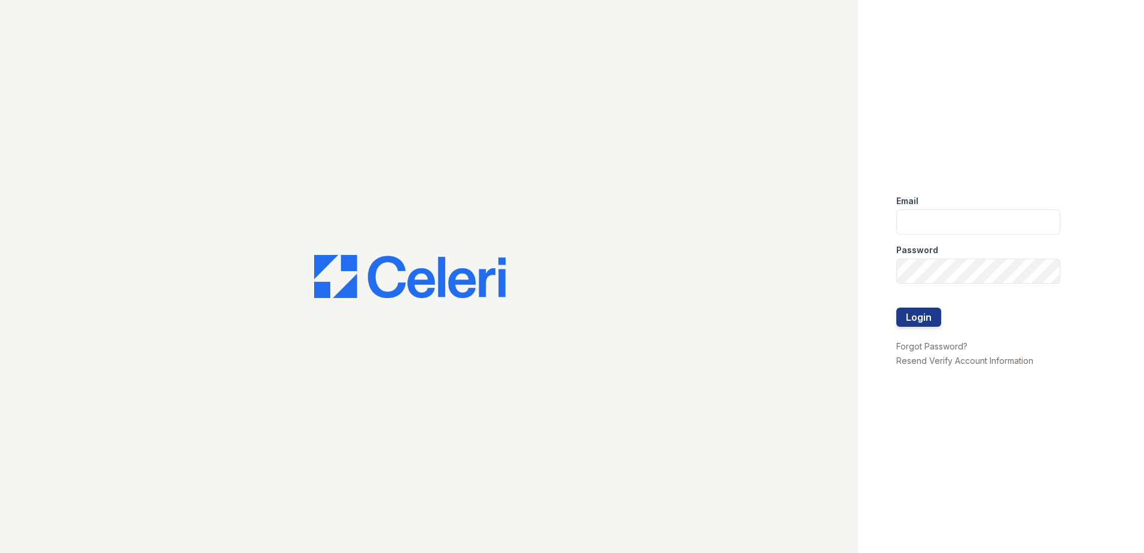 The width and height of the screenshot is (1144, 553). I want to click on label: Password, so click(917, 250).